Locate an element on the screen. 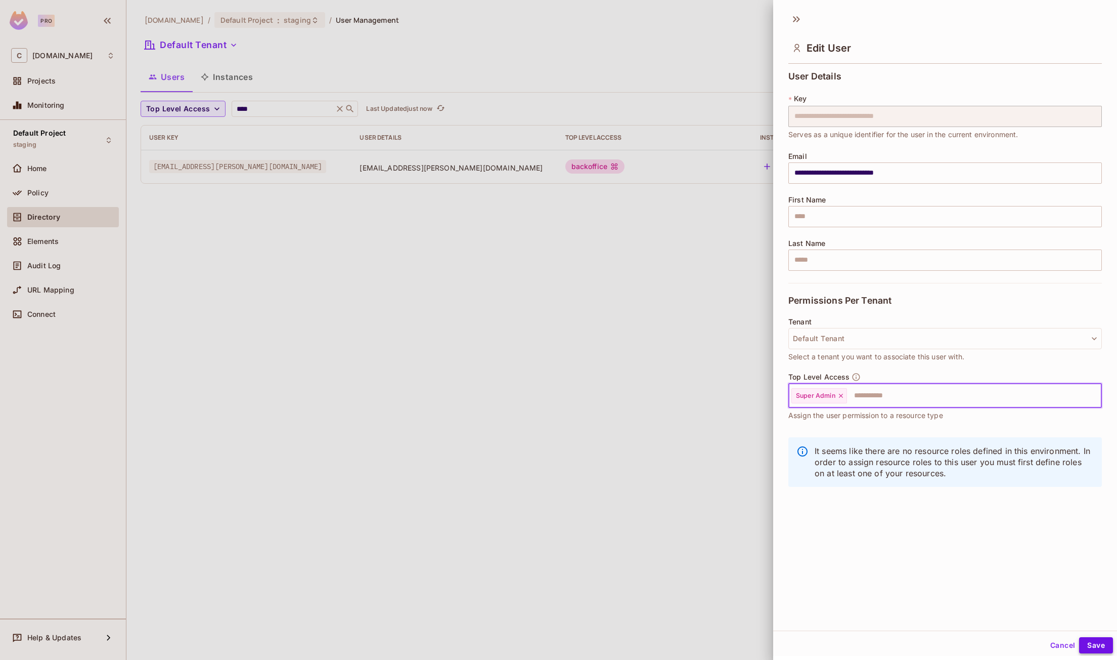  span: Last Name is located at coordinates (807, 243).